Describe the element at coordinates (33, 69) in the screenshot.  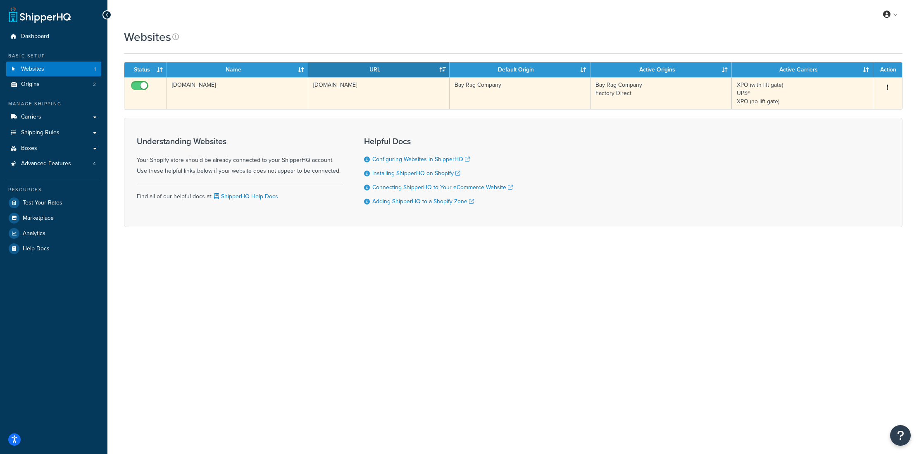
I see `span: Websites` at that location.